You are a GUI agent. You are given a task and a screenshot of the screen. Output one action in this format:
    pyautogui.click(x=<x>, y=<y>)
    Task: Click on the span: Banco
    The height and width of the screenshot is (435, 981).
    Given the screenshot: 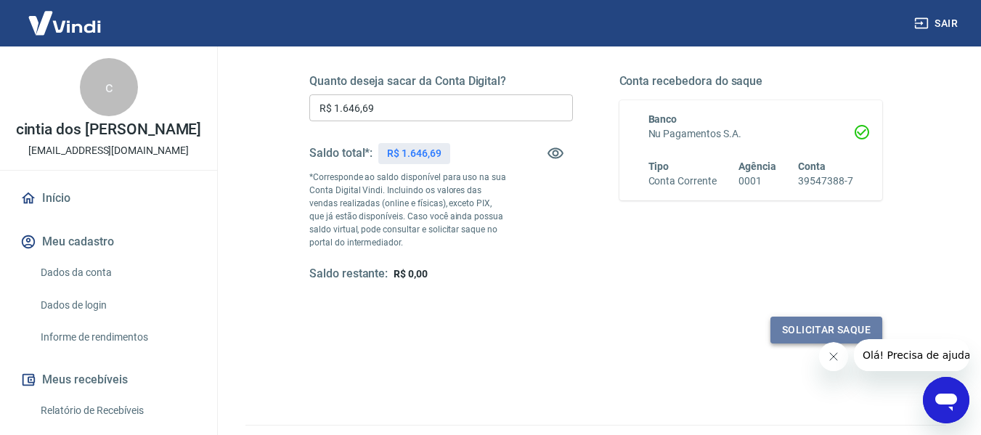 What is the action you would take?
    pyautogui.click(x=663, y=119)
    